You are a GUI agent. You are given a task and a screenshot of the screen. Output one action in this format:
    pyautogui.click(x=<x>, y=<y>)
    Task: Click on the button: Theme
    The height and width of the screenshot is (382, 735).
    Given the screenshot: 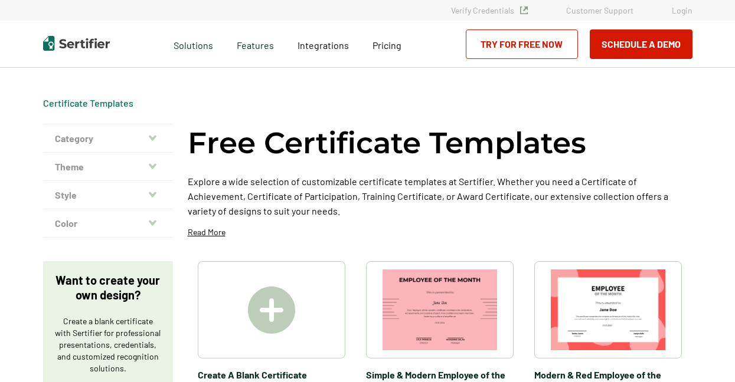 What is the action you would take?
    pyautogui.click(x=108, y=167)
    